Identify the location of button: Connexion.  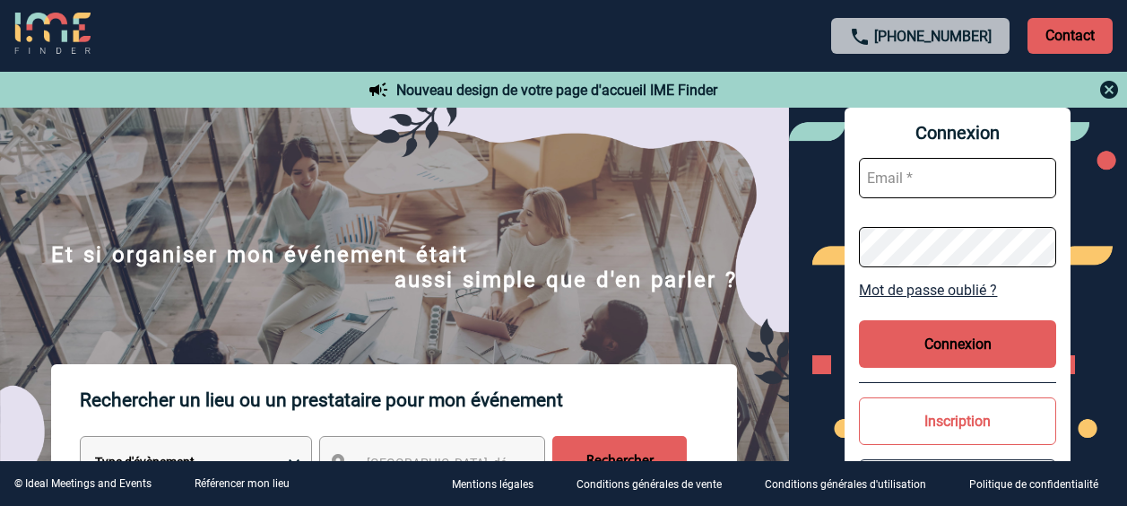
(958, 343).